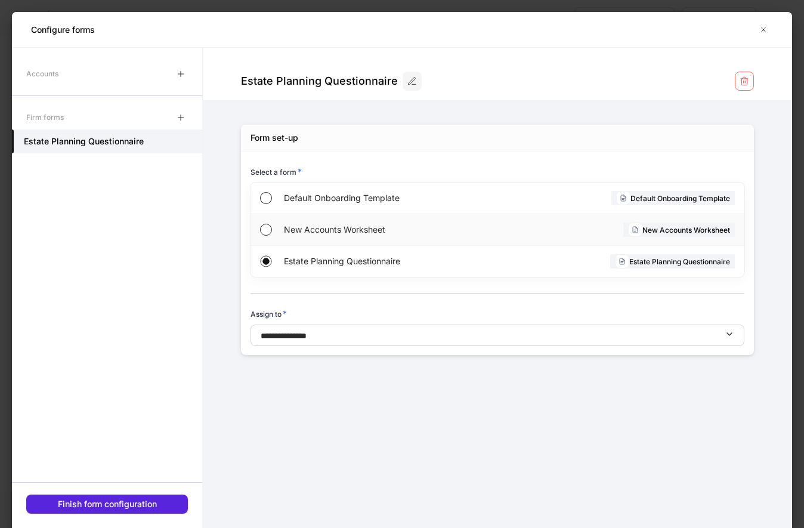 This screenshot has height=528, width=804. I want to click on div: New Accounts Worksheet, so click(679, 230).